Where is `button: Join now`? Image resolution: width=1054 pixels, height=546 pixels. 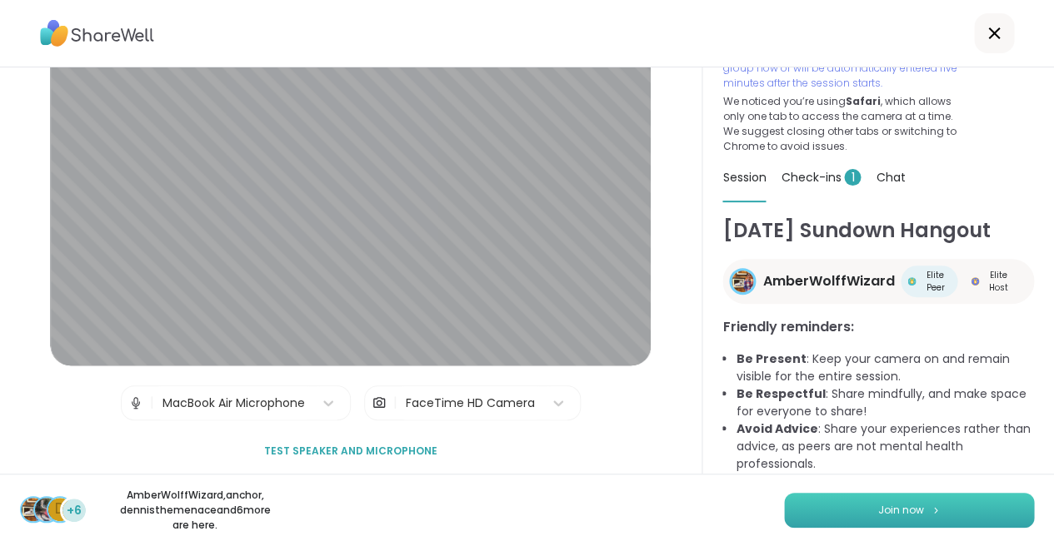 button: Join now is located at coordinates (909, 511).